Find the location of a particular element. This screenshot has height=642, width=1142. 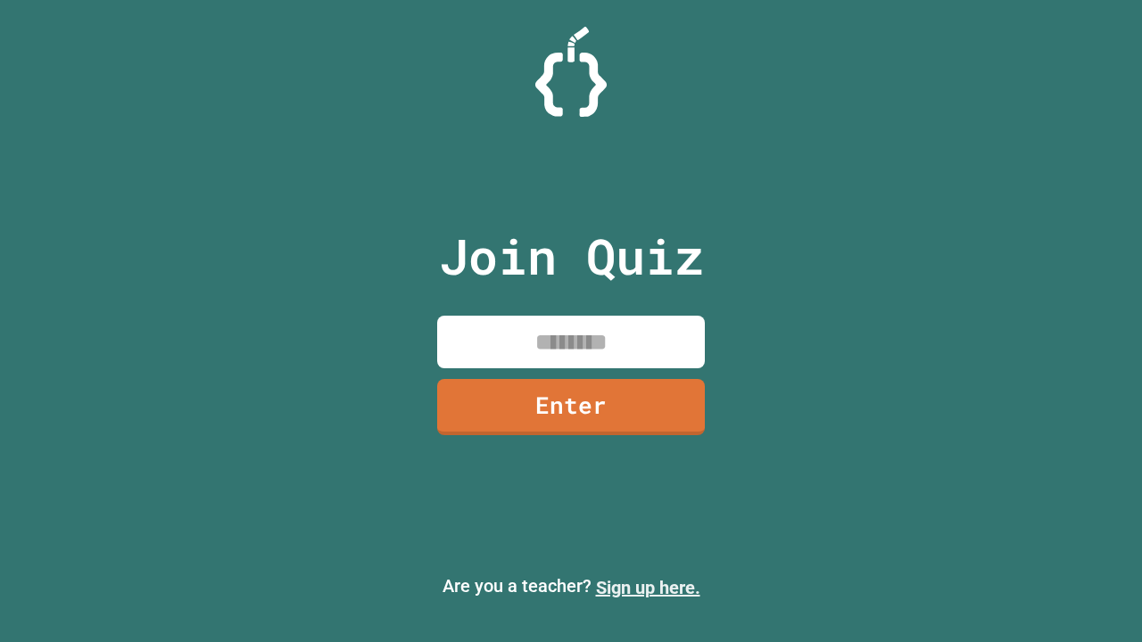

a: Sign up here. is located at coordinates (648, 588).